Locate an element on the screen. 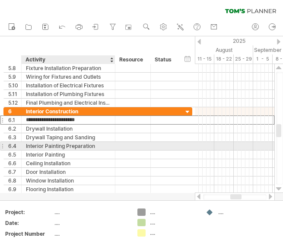 This screenshot has height=250, width=283. div: Interior Construction is located at coordinates (68, 111).